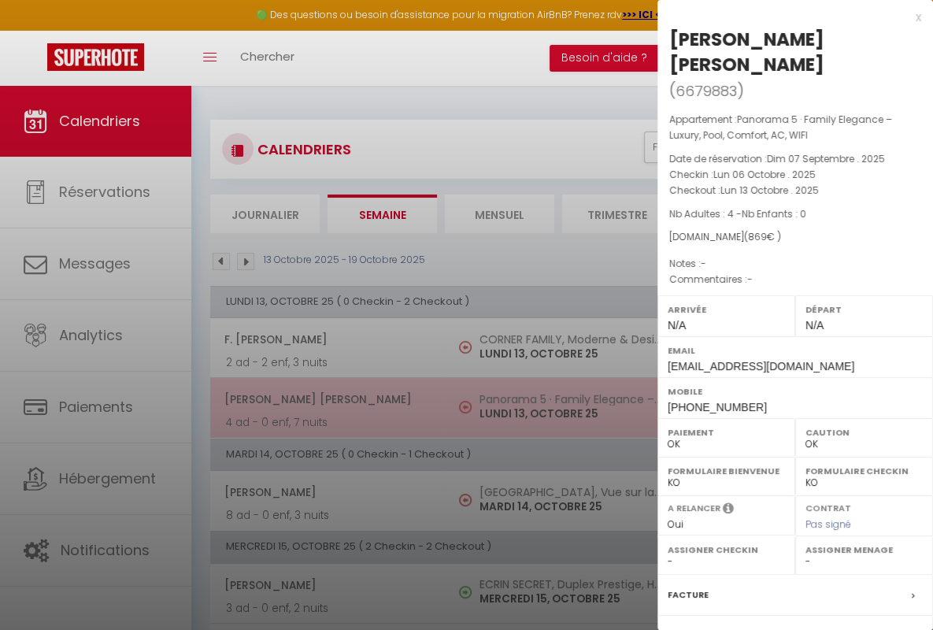 This screenshot has height=630, width=933. Describe the element at coordinates (795, 391) in the screenshot. I see `label: Mobile` at that location.